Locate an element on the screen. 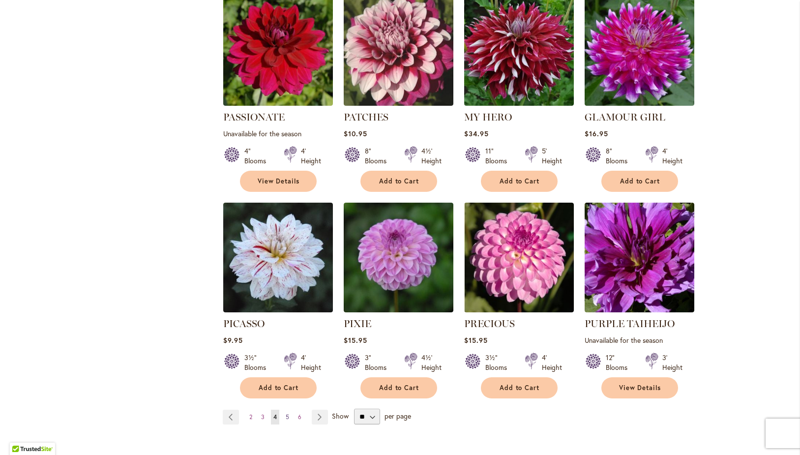 The image size is (800, 455). span: 5 is located at coordinates (287, 417).